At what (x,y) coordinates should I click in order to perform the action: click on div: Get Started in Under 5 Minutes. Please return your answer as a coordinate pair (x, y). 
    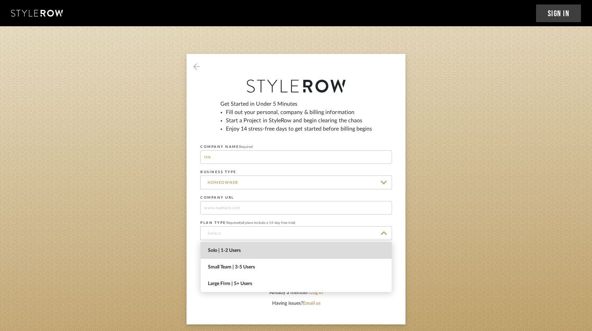
    Looking at the image, I should click on (296, 119).